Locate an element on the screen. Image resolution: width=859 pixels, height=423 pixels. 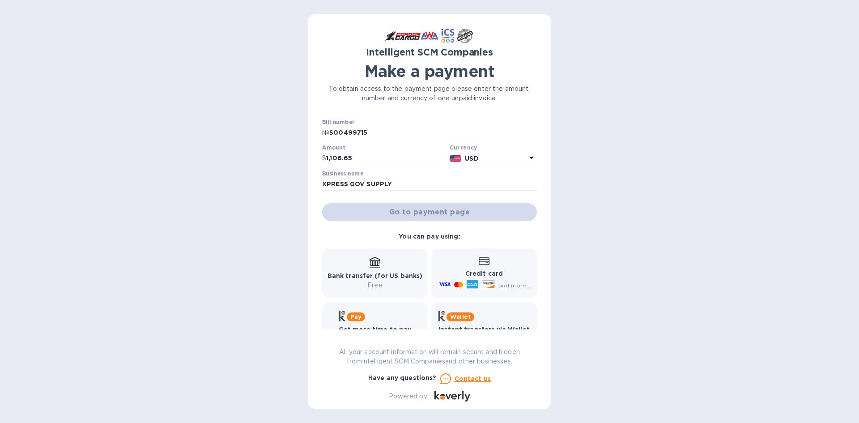
p: Powered by is located at coordinates (408, 396).